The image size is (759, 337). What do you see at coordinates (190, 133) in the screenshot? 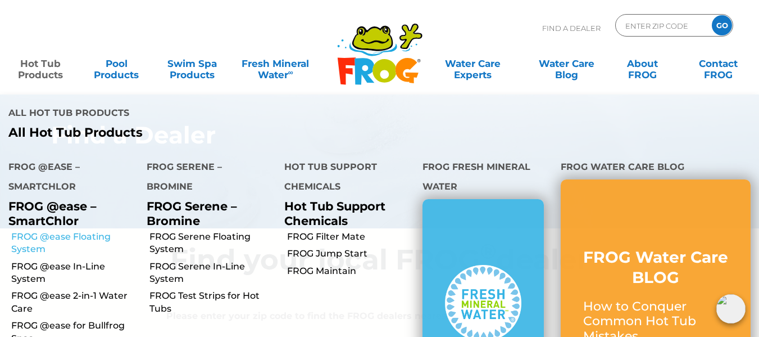
I see `a: All Hot Tub Products` at bounding box center [190, 133].